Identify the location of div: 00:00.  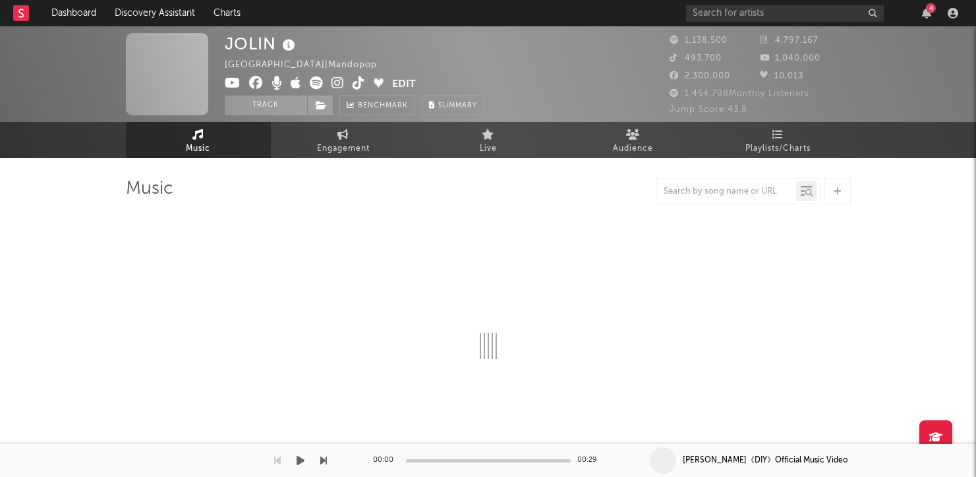
(386, 461).